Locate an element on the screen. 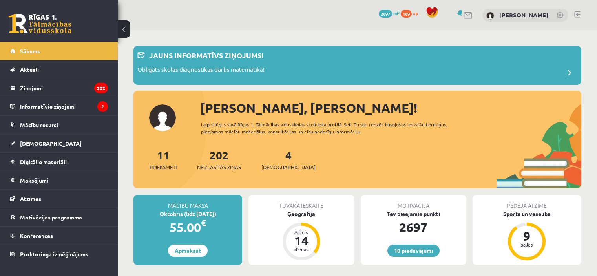 The width and height of the screenshot is (597, 276). p: Obligāts skolas diagnostikas darbs matemātikā! is located at coordinates (201, 71).